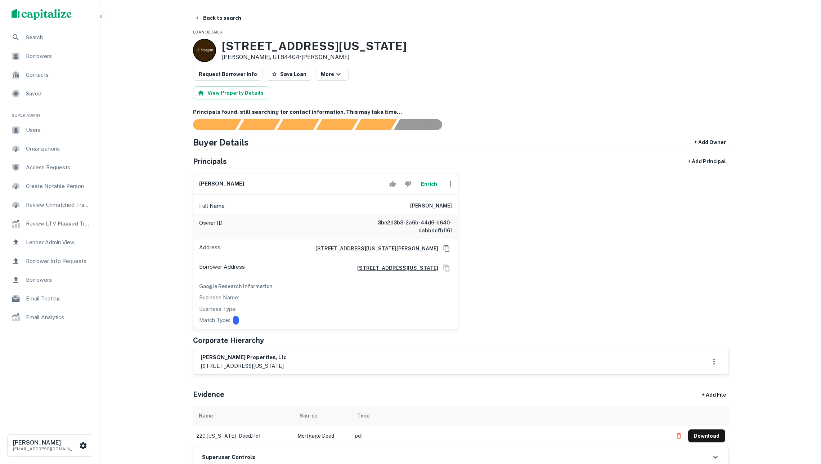  Describe the element at coordinates (50, 186) in the screenshot. I see `div: Create Notable Person` at that location.